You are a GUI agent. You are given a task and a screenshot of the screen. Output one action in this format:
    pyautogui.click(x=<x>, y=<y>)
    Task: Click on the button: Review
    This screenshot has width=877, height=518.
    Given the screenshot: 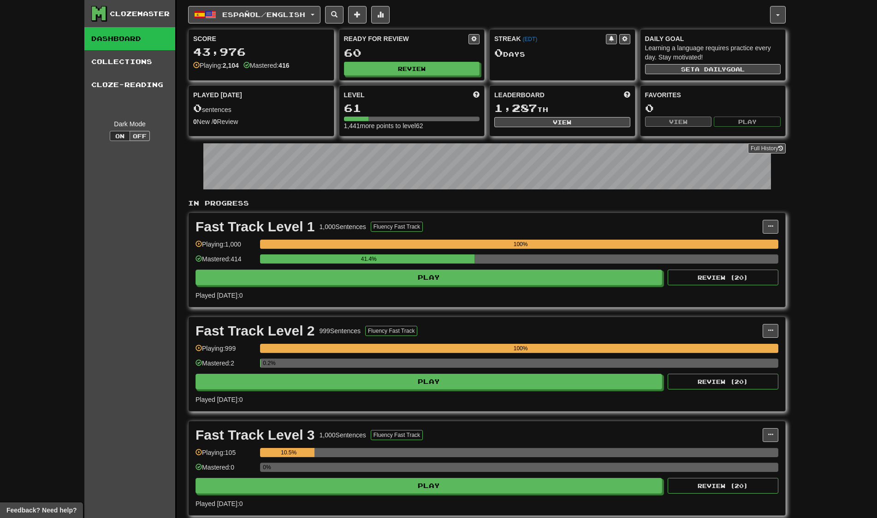 What is the action you would take?
    pyautogui.click(x=412, y=69)
    